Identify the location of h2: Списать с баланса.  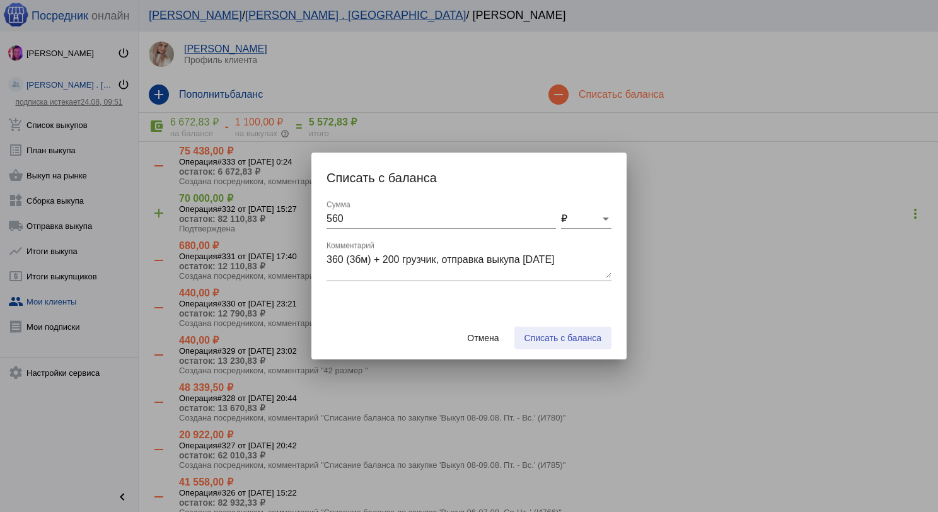
(469, 178).